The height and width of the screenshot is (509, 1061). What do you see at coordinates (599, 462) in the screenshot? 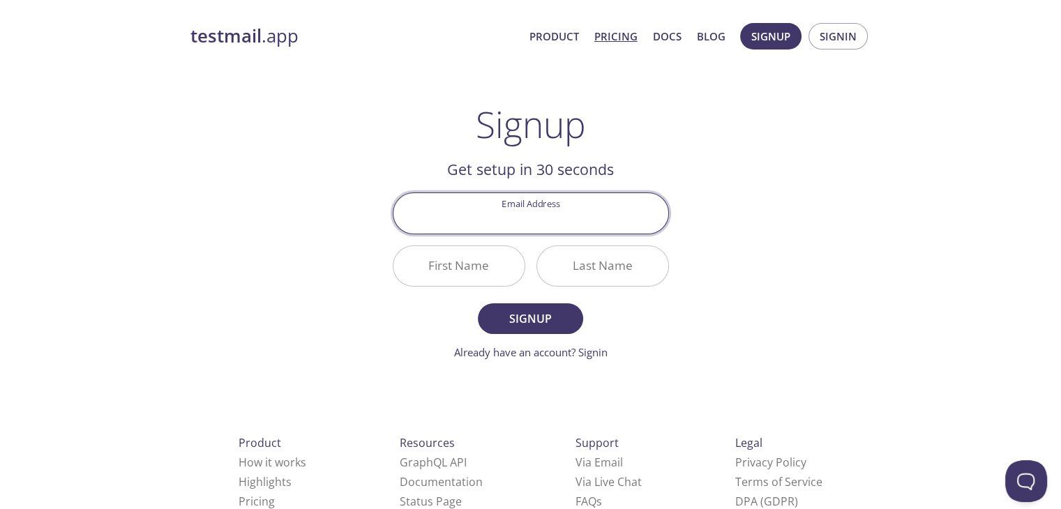
I see `a: Via Email` at bounding box center [599, 462].